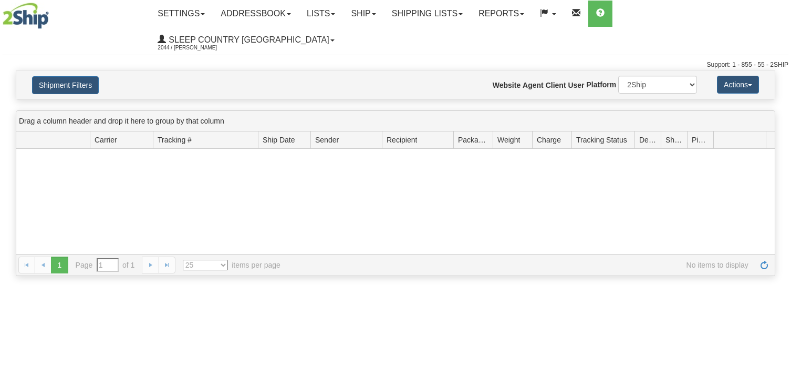 This screenshot has width=791, height=366. I want to click on span: Ship Date, so click(279, 140).